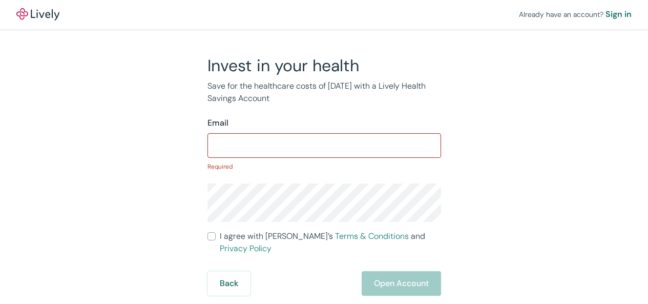 This screenshot has height=304, width=648. What do you see at coordinates (619, 14) in the screenshot?
I see `div: Sign in` at bounding box center [619, 14].